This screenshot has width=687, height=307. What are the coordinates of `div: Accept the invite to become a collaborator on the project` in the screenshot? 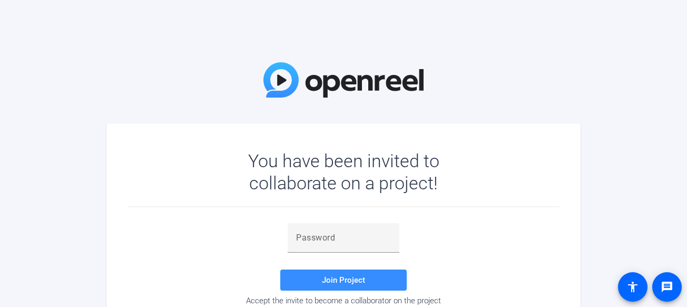 It's located at (344, 300).